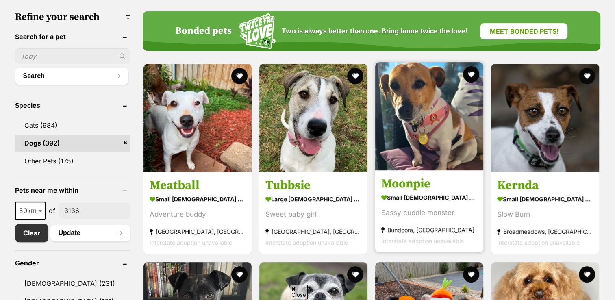 This screenshot has width=615, height=300. I want to click on button: Search, so click(72, 76).